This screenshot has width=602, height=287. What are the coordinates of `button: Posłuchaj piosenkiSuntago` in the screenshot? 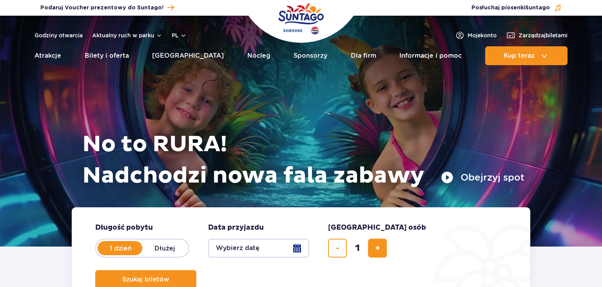 It's located at (517, 8).